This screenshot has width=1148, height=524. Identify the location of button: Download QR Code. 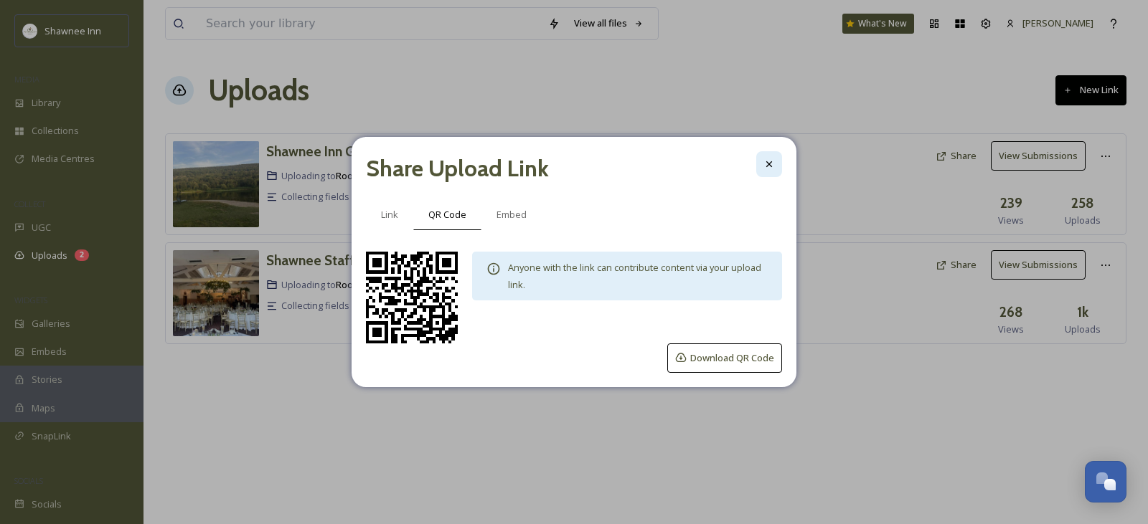
(724, 358).